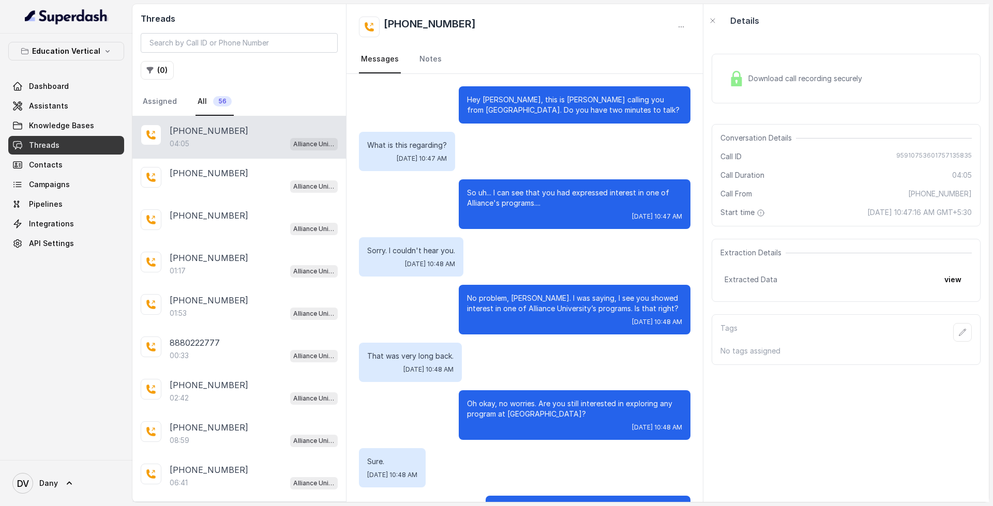 This screenshot has width=993, height=506. What do you see at coordinates (44, 145) in the screenshot?
I see `span: Threads` at bounding box center [44, 145].